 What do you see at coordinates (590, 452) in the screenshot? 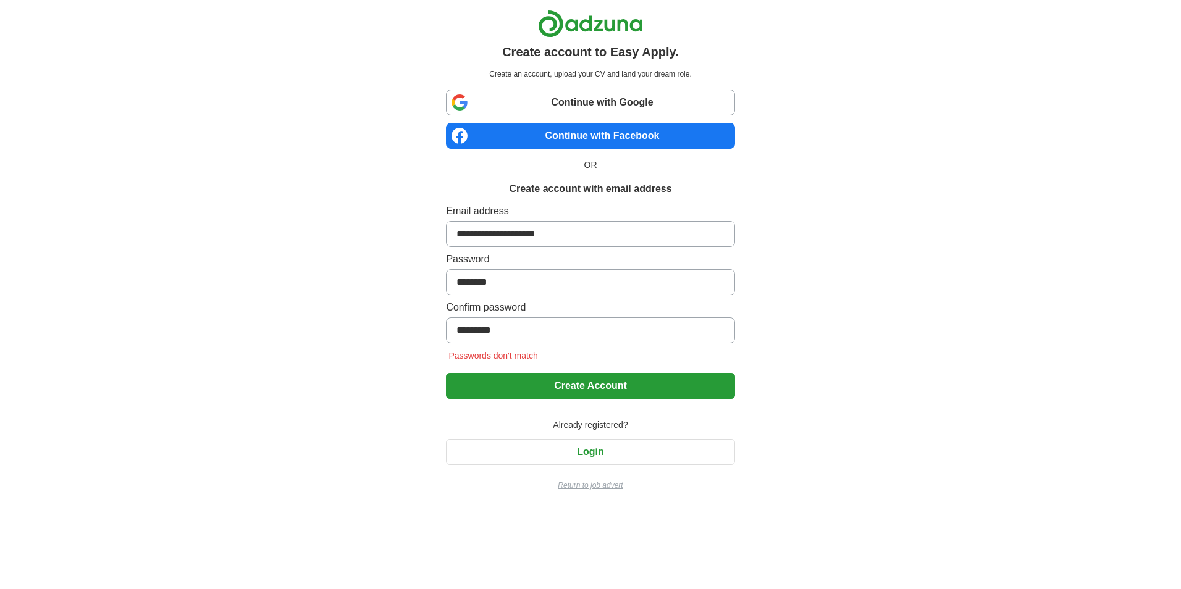
I see `button: Login` at bounding box center [590, 452].